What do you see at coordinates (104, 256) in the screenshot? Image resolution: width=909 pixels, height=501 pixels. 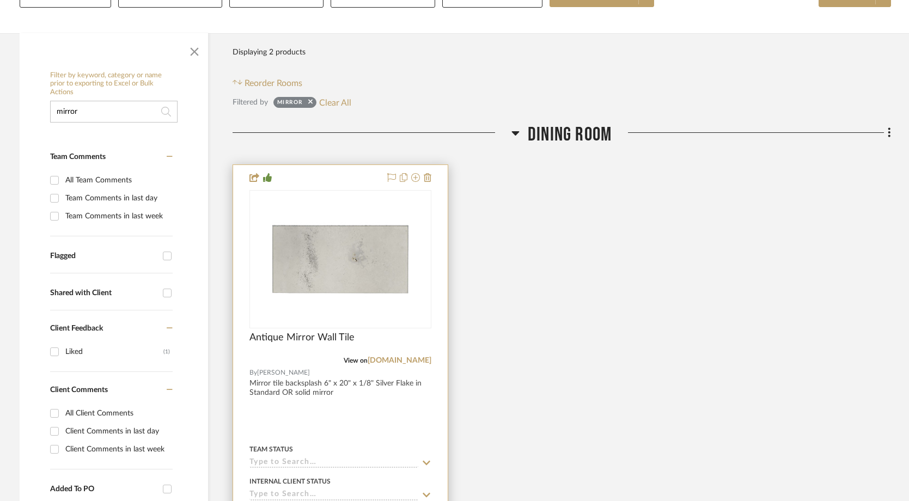 I see `div: Flagged` at bounding box center [104, 256].